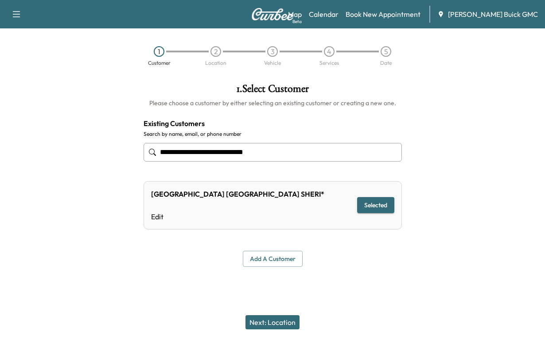  I want to click on button: Add a customer, so click(273, 259).